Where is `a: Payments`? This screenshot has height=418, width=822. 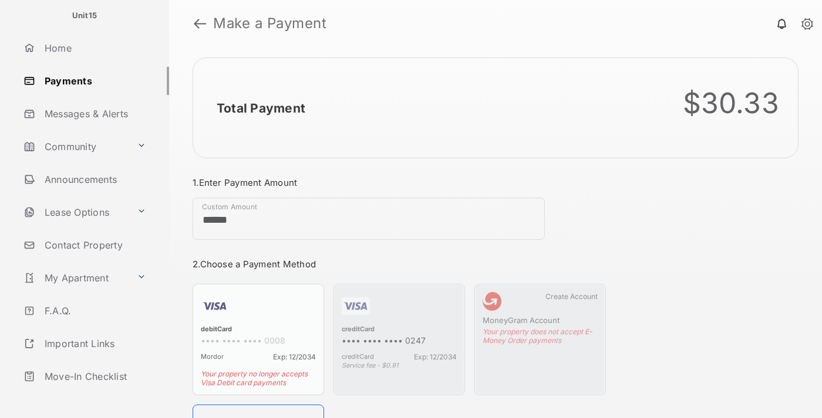 a: Payments is located at coordinates (94, 81).